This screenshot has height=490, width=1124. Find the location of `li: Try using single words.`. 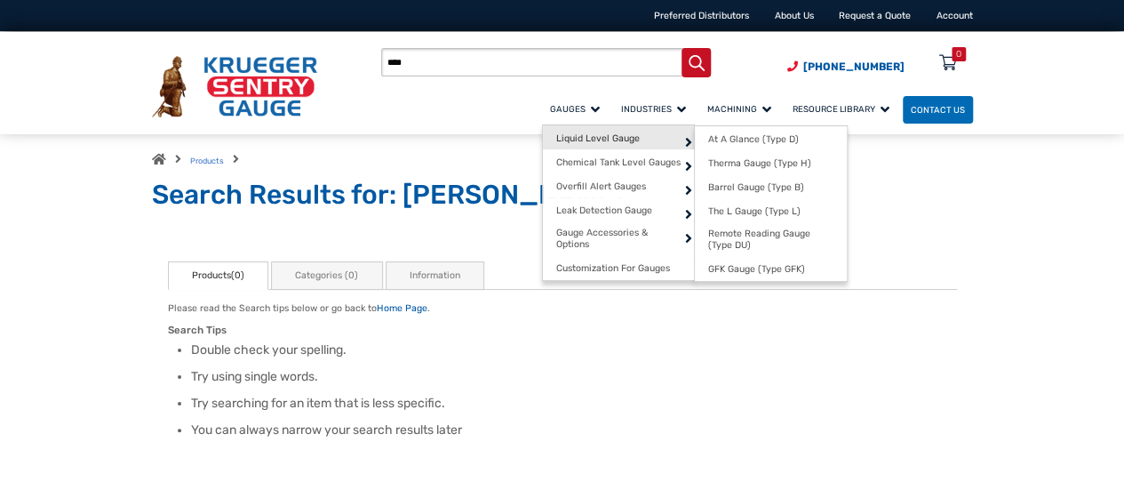

li: Try using single words. is located at coordinates (574, 377).